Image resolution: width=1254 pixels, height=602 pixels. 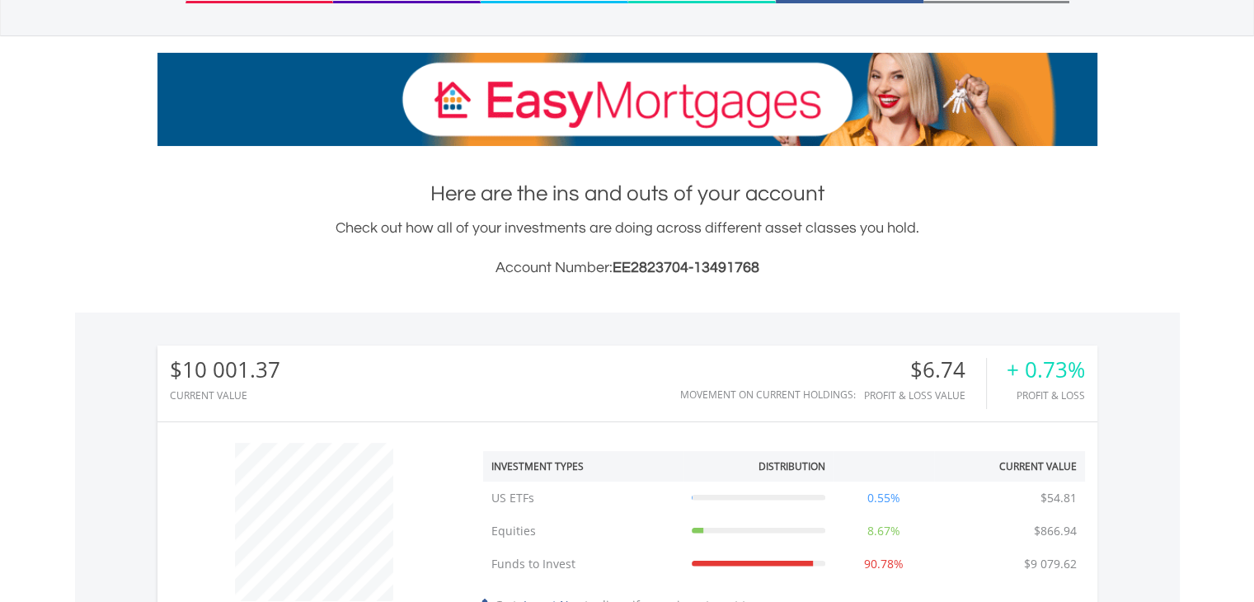 What do you see at coordinates (627, 194) in the screenshot?
I see `h1: Here are the ins and outs of your account` at bounding box center [627, 194].